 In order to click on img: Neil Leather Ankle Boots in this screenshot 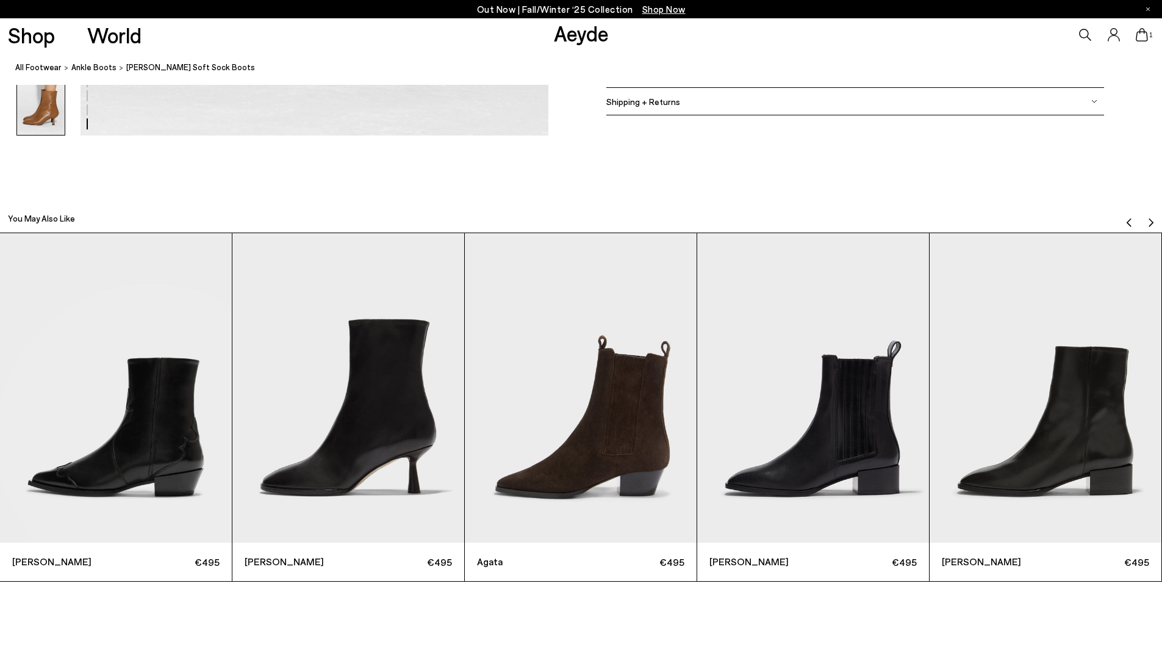, I will do `click(813, 387)`.